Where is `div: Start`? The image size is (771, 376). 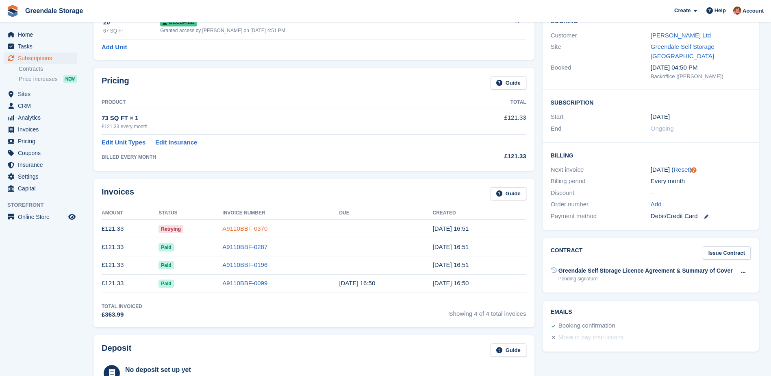
div: Start is located at coordinates (601, 117).